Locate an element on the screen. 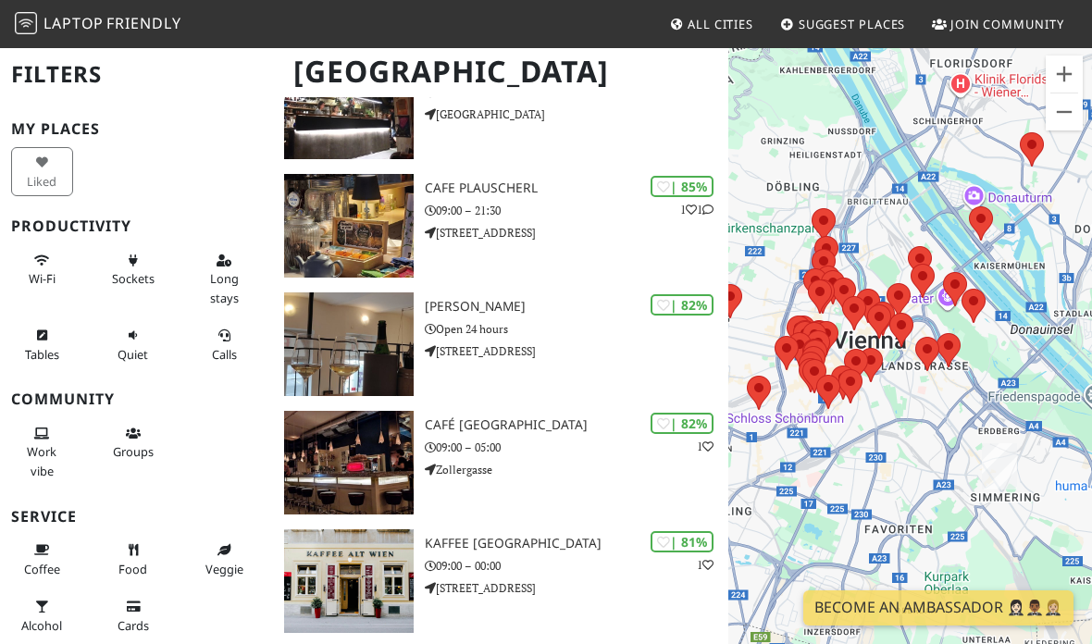  button: Food is located at coordinates (132, 559).